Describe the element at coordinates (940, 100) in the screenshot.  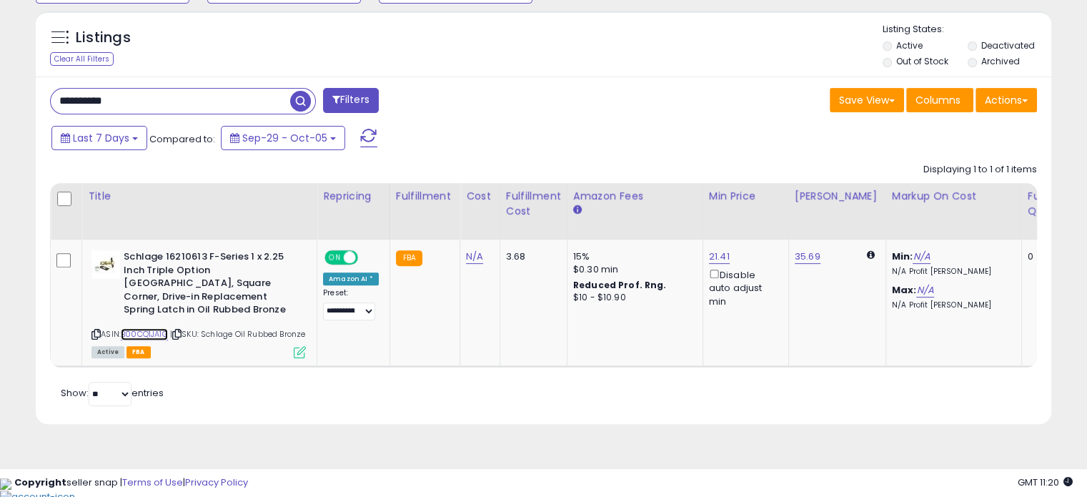
I see `button: Columns` at that location.